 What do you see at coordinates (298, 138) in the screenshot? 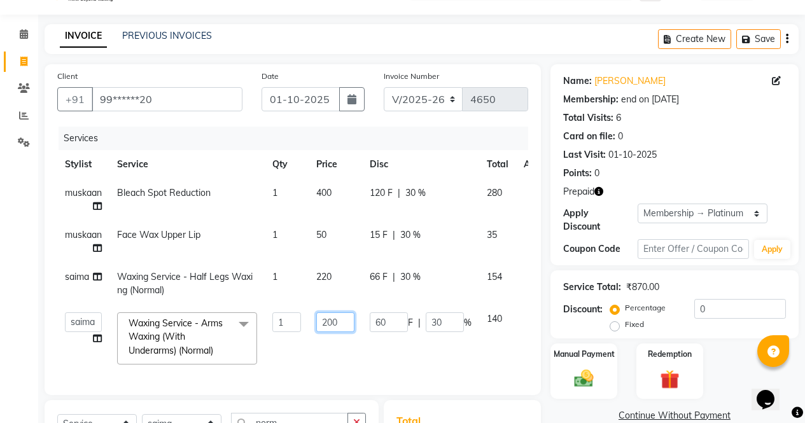
I see `div: Services` at bounding box center [298, 138].